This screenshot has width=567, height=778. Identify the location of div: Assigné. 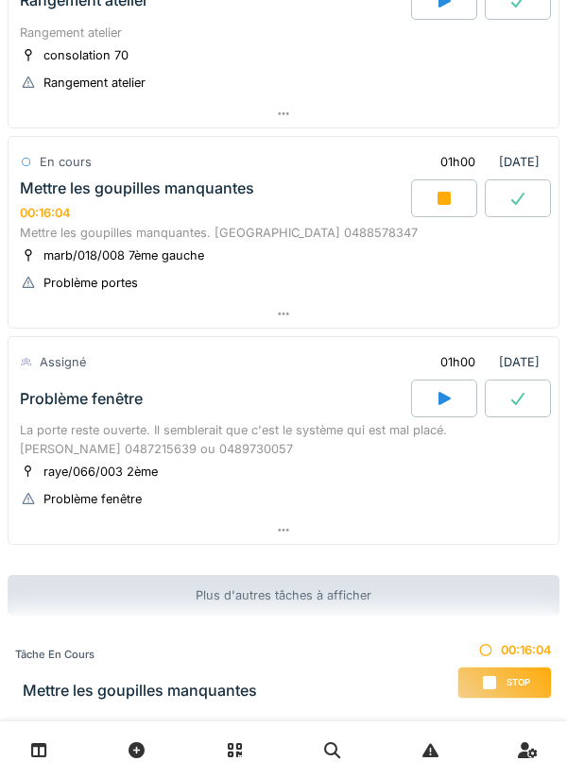
(62, 362).